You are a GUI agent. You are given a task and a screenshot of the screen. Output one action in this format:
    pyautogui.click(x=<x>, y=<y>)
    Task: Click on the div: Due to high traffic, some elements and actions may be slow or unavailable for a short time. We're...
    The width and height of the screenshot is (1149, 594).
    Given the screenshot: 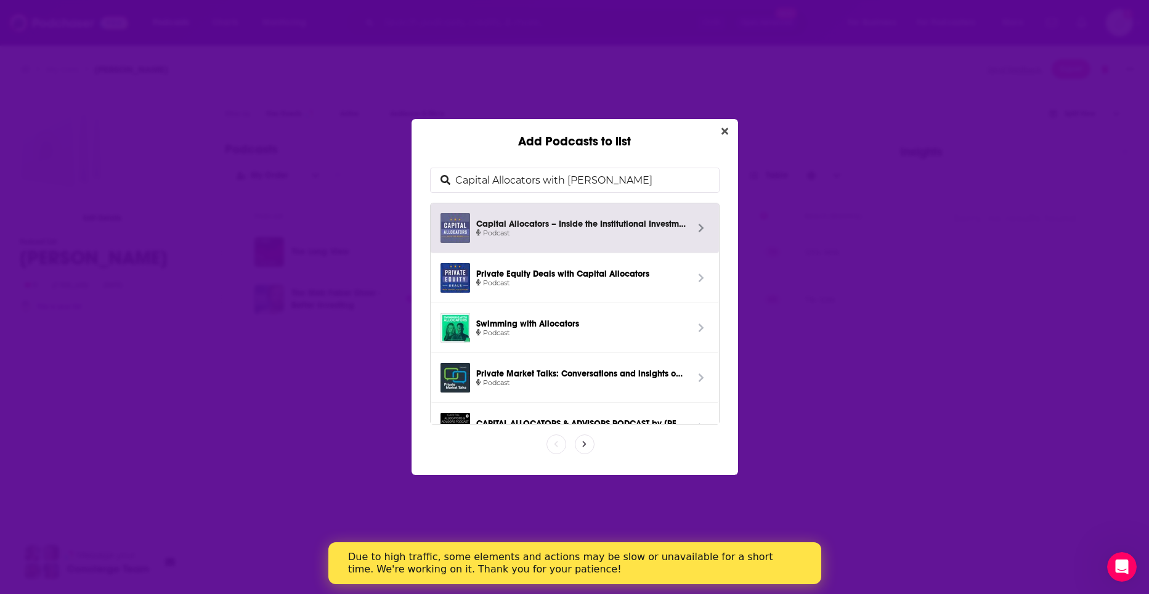 What is the action you would take?
    pyautogui.click(x=237, y=21)
    